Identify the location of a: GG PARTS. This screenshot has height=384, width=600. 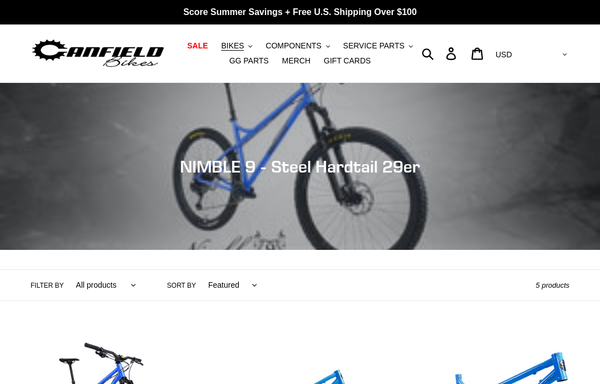
(249, 61).